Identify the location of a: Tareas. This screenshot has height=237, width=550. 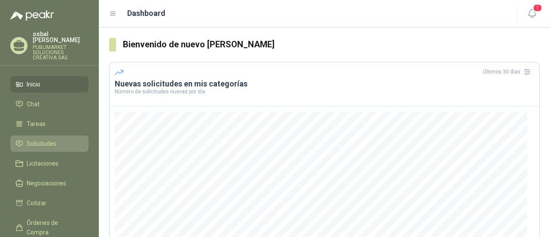
(49, 124).